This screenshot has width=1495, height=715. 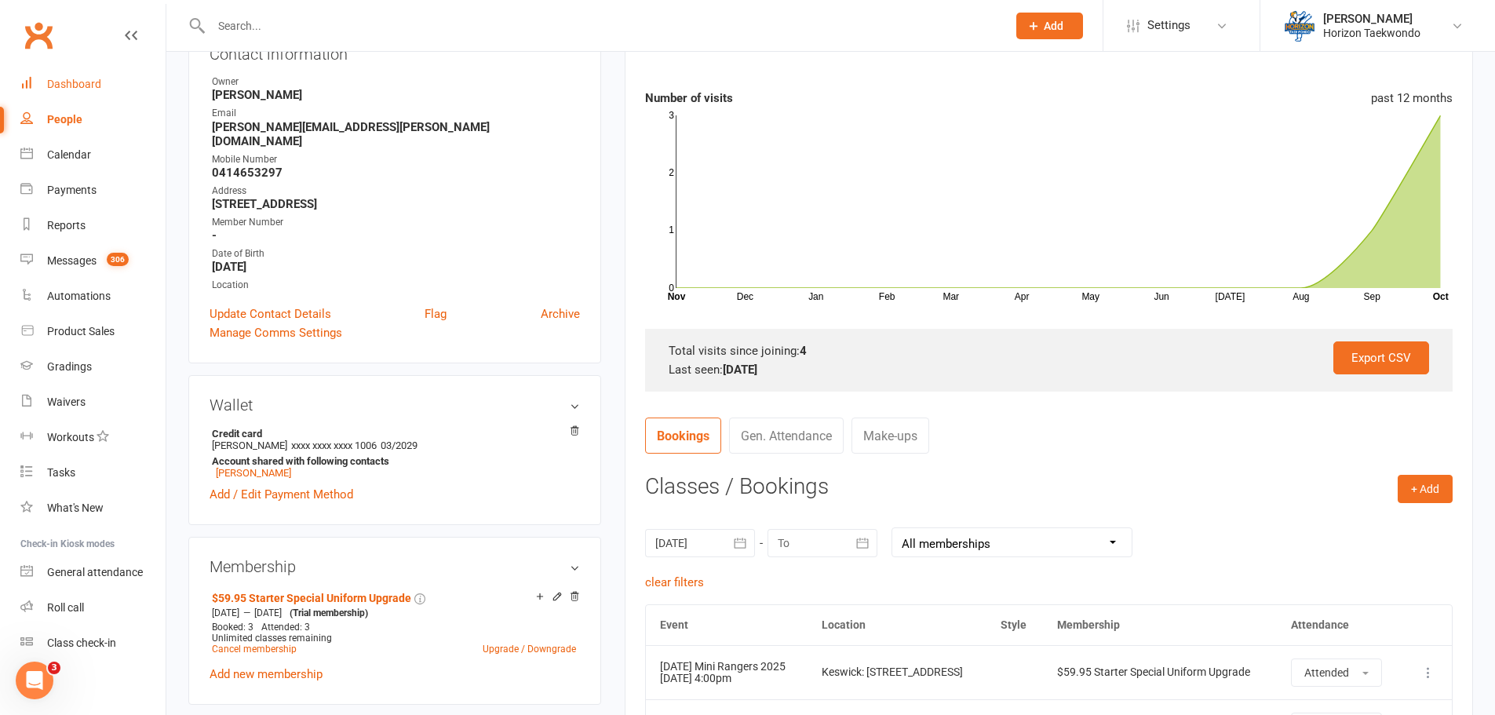 I want to click on span: Unlimited classes remaining, so click(x=271, y=638).